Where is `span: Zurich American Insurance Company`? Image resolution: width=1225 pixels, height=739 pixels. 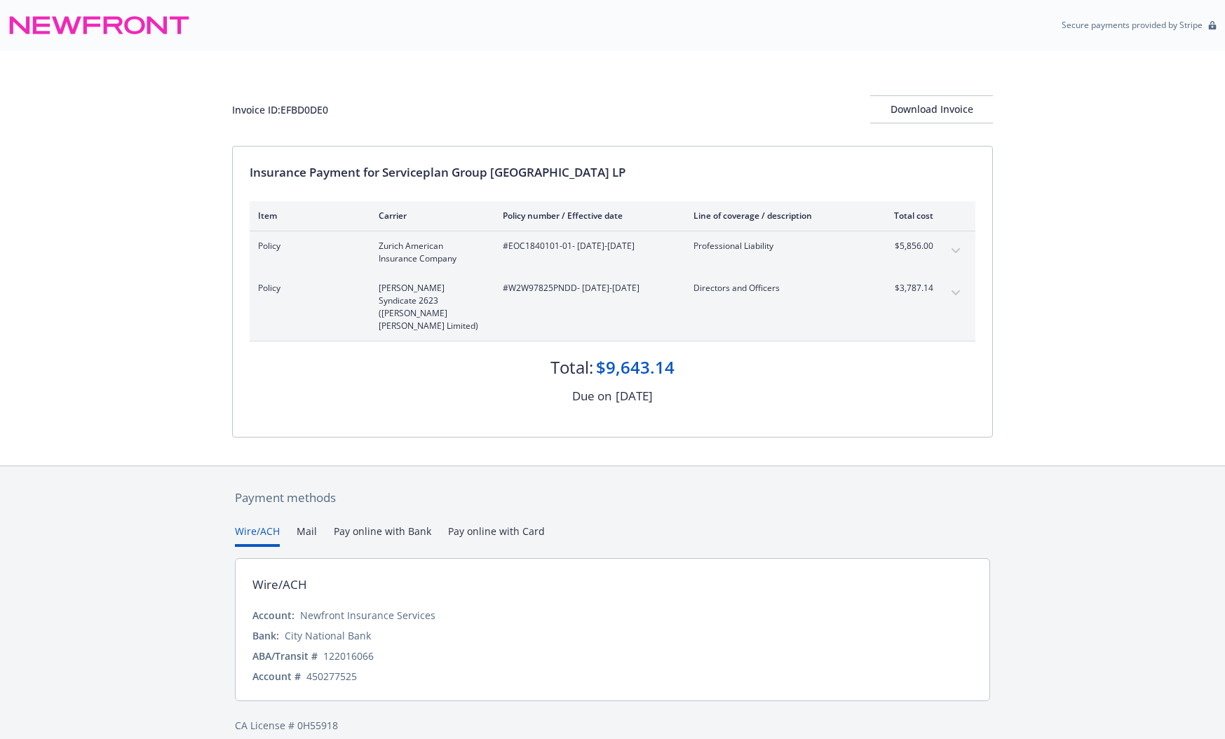 span: Zurich American Insurance Company is located at coordinates (429, 252).